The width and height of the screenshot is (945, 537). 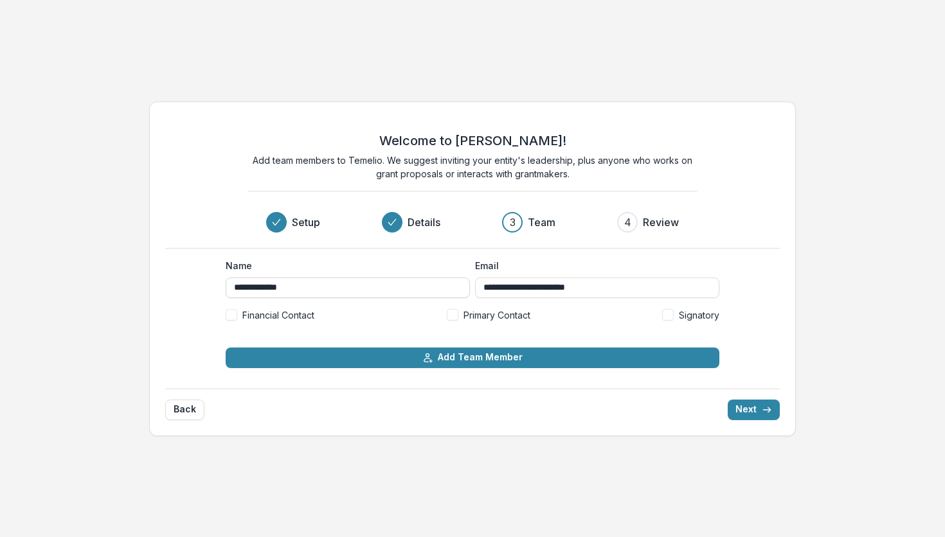 What do you see at coordinates (306, 222) in the screenshot?
I see `h3: Setup` at bounding box center [306, 222].